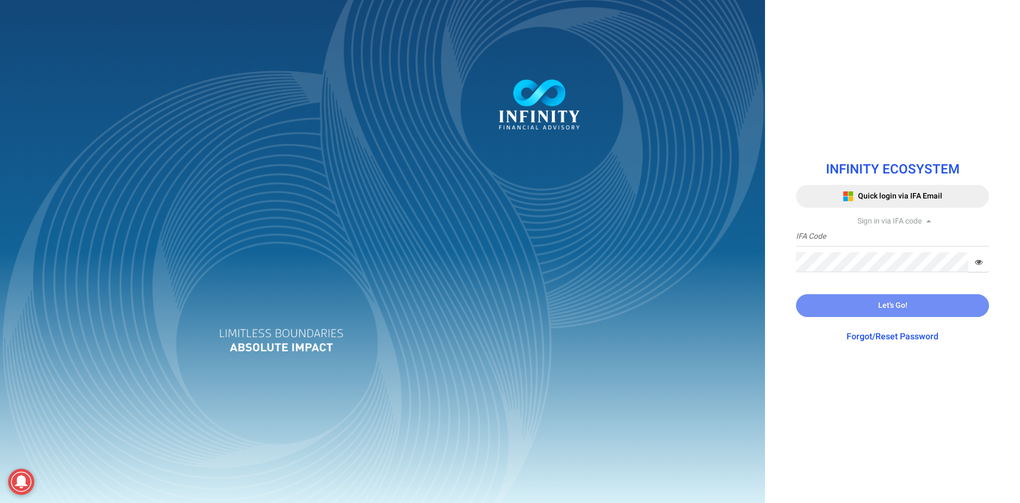  Describe the element at coordinates (889, 221) in the screenshot. I see `span: Sign in via IFA code` at that location.